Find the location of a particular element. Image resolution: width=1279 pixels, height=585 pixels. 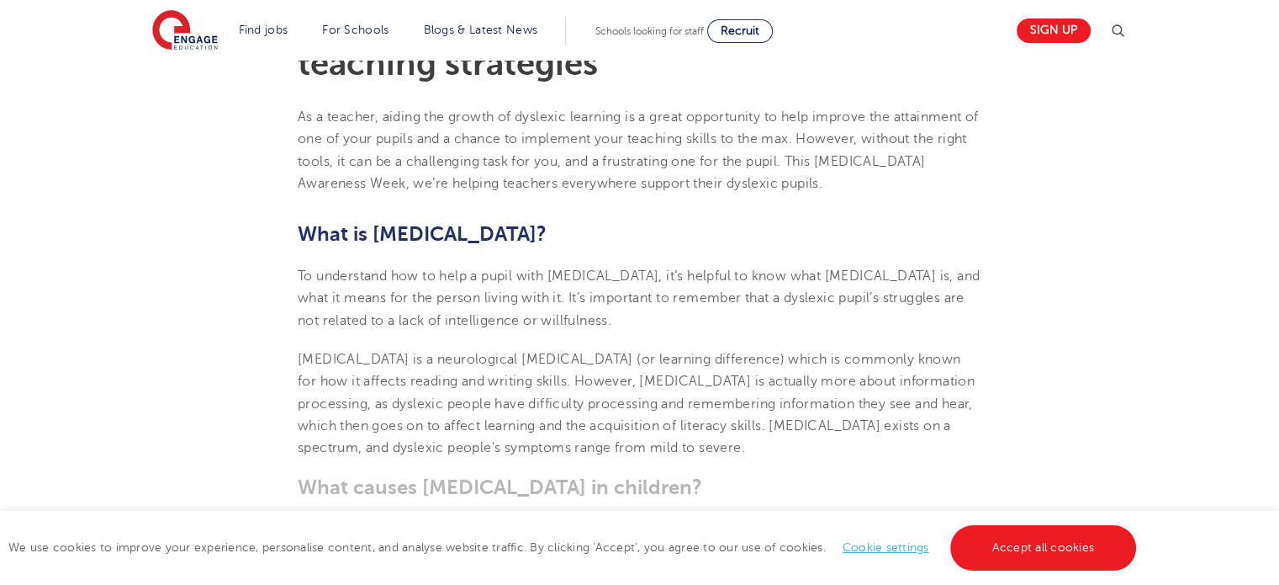

a: Find jobs is located at coordinates (263, 29).